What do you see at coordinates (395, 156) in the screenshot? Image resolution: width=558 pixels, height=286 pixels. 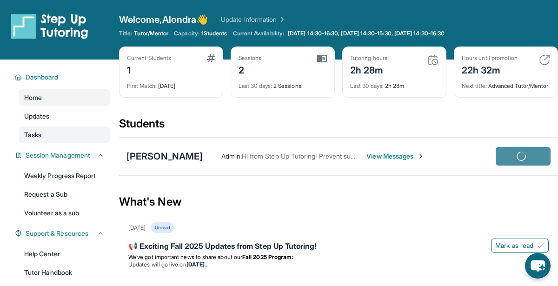 I see `span: View Messages` at bounding box center [395, 156].